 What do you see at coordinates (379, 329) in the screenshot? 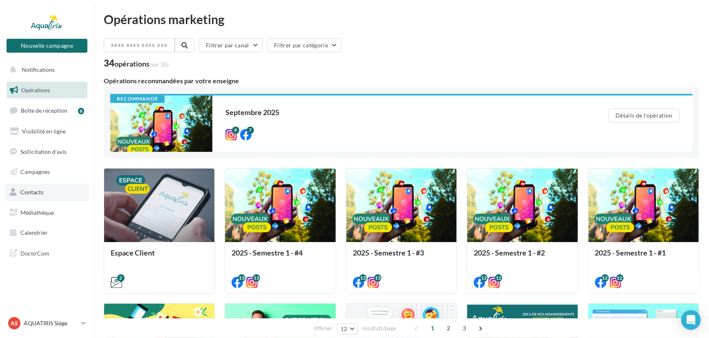
I see `span: résultats/page` at bounding box center [379, 329].